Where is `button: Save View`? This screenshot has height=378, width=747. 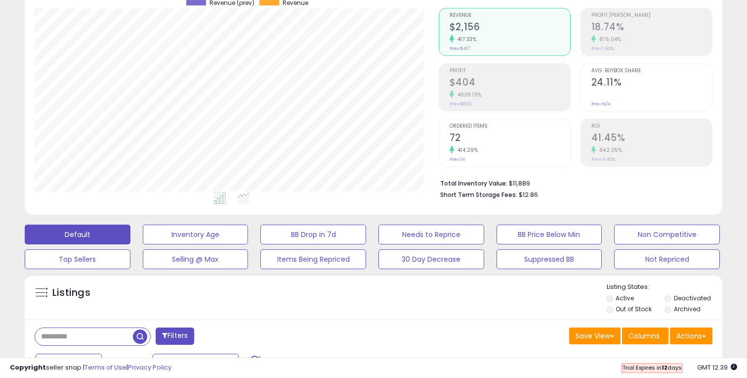 button: Save View is located at coordinates (595, 336).